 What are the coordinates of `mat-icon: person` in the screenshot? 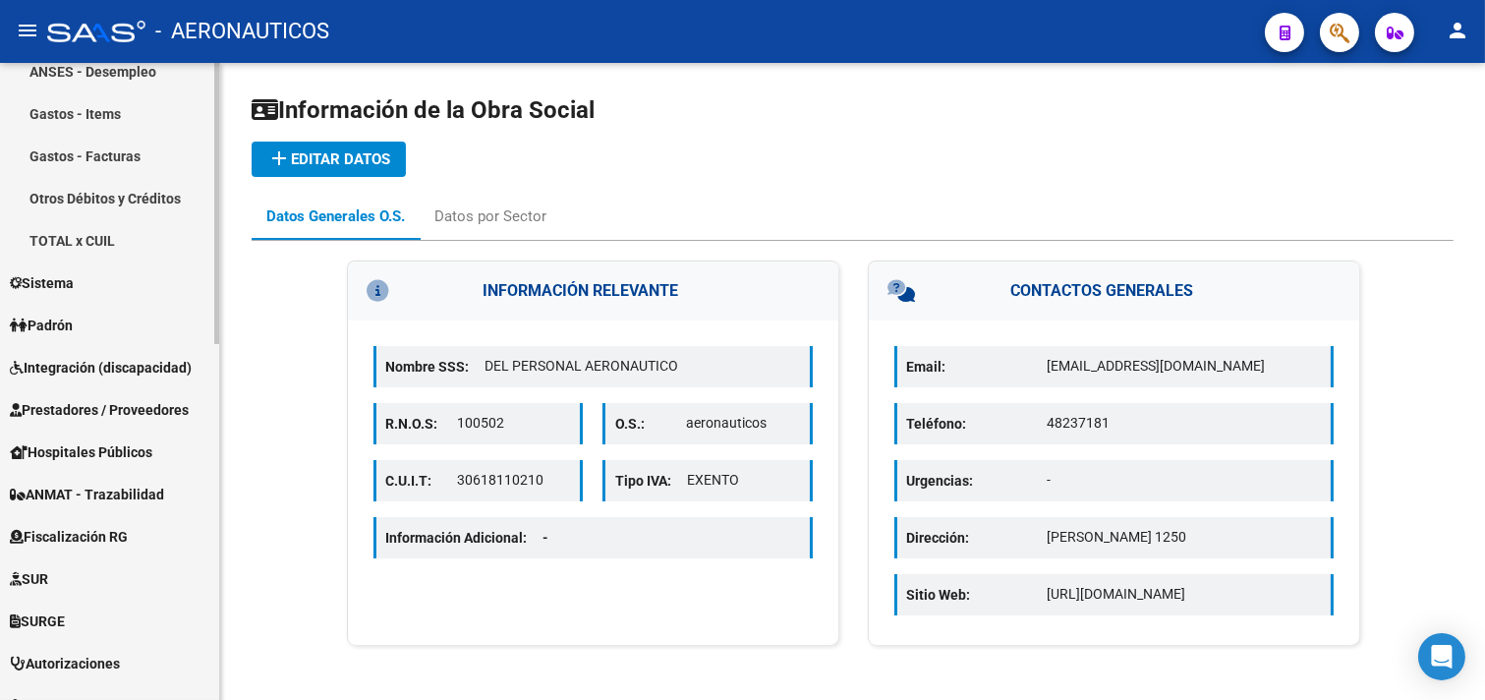 It's located at (1458, 30).